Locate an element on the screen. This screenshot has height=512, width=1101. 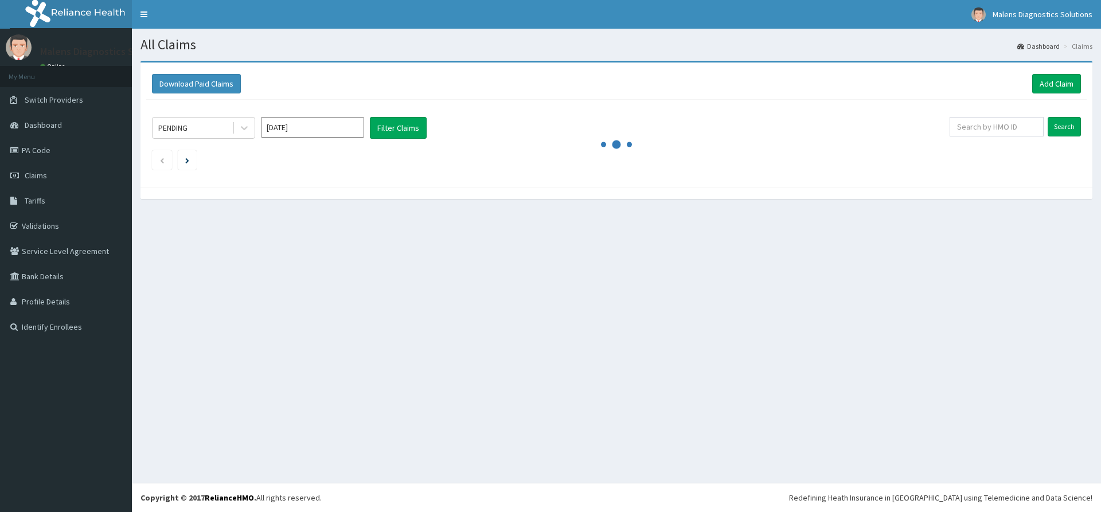
input: Search by HMO ID is located at coordinates (997, 127).